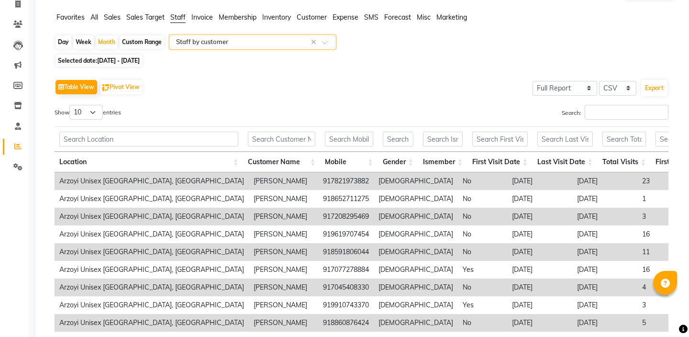  Describe the element at coordinates (178, 17) in the screenshot. I see `span: Staff` at that location.